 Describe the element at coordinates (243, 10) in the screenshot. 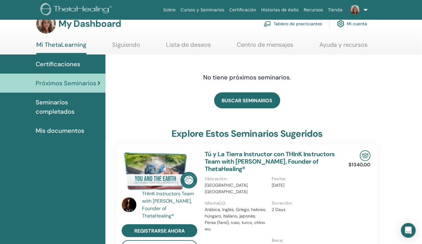

I see `a: Certificación` at that location.